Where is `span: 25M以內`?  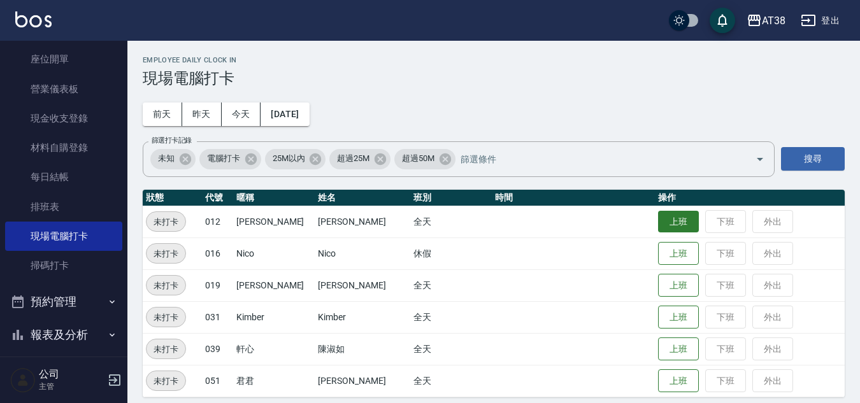
span: 25M以內 is located at coordinates (288, 159).